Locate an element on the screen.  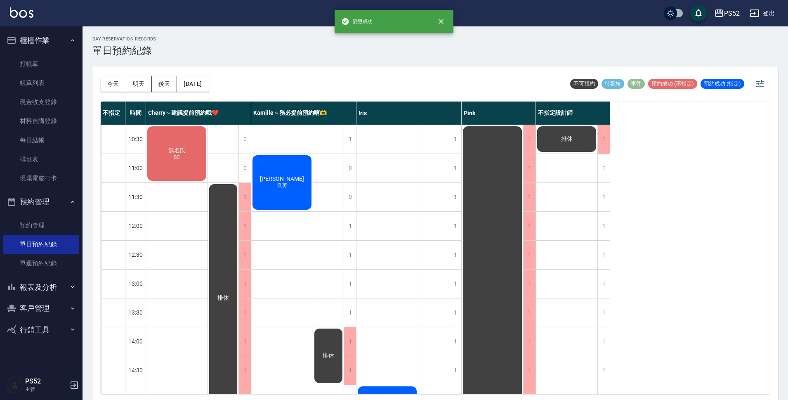
h5: PS52 is located at coordinates (46, 381).